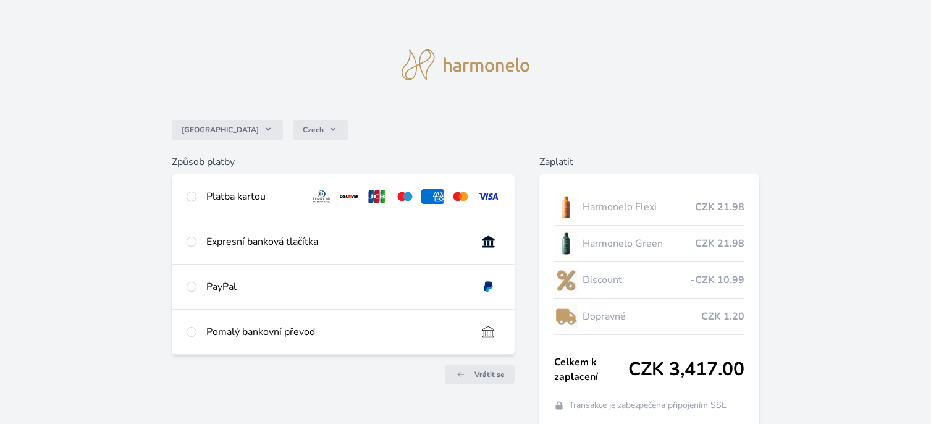 The width and height of the screenshot is (931, 424). Describe the element at coordinates (405, 196) in the screenshot. I see `img: maestro.svg` at that location.